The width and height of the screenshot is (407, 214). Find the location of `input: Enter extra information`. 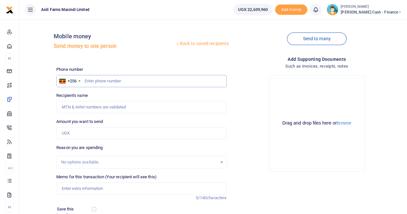

input: Enter extra information is located at coordinates (141, 188).